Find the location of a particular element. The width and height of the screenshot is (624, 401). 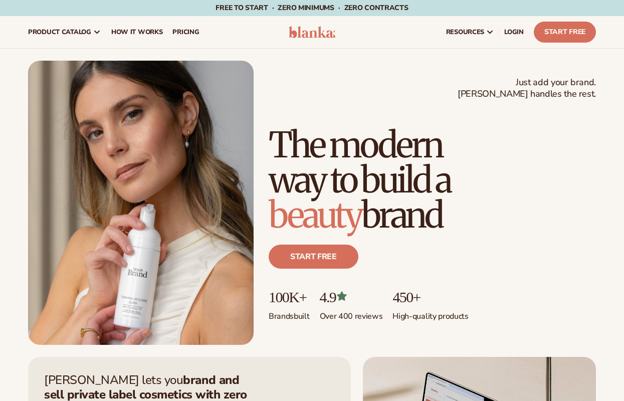

h1: The modern way to build a brand is located at coordinates (432, 180).